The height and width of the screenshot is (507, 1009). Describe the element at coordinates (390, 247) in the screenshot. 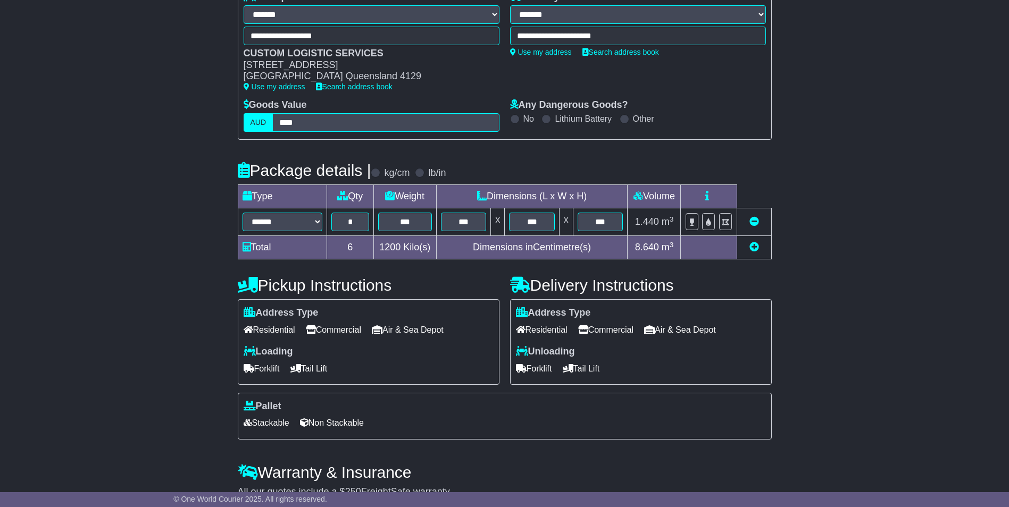

I see `span: 1200` at that location.